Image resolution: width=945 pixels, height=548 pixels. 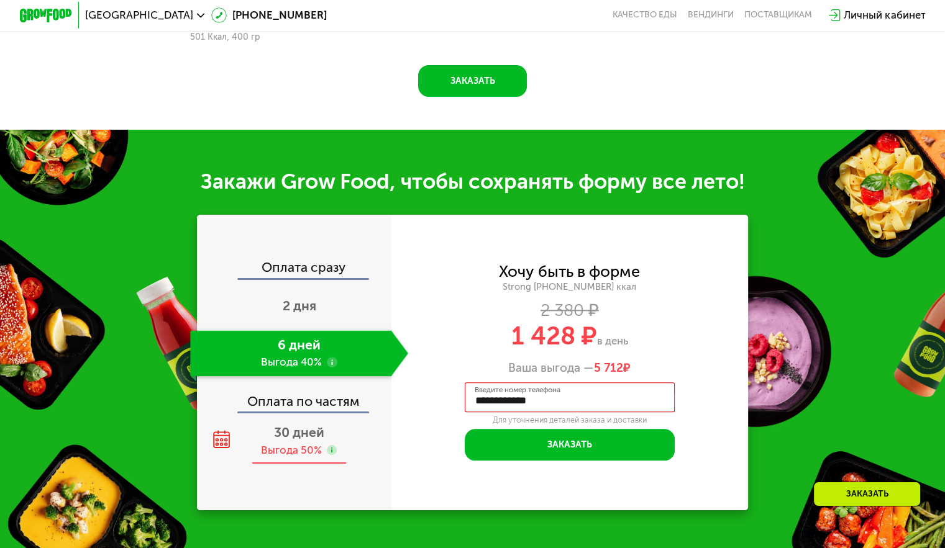 What do you see at coordinates (554, 336) in the screenshot?
I see `span: 1 428 ₽` at bounding box center [554, 336].